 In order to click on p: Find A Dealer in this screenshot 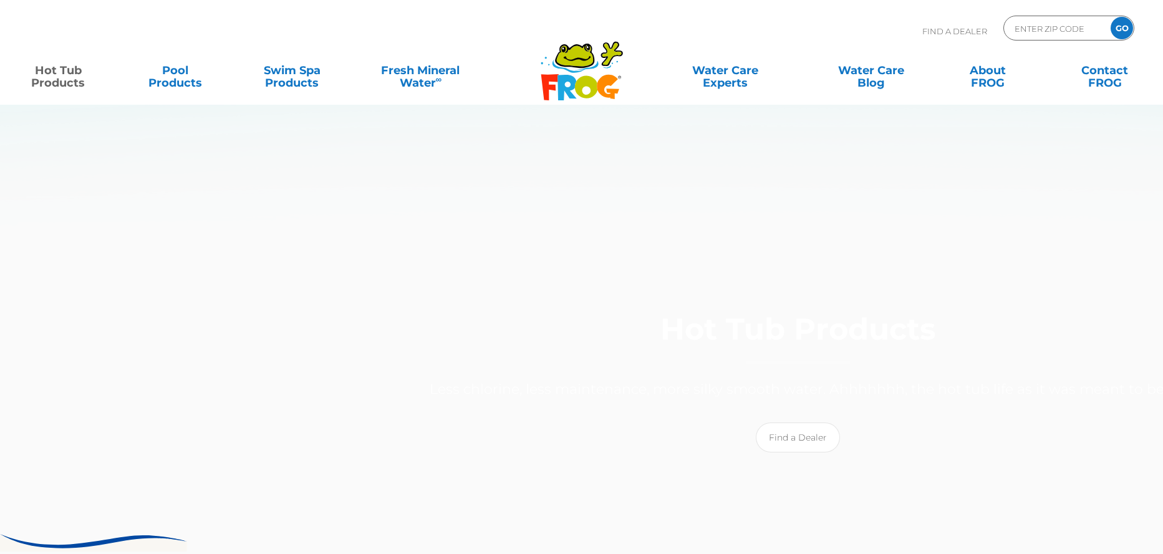, I will do `click(954, 31)`.